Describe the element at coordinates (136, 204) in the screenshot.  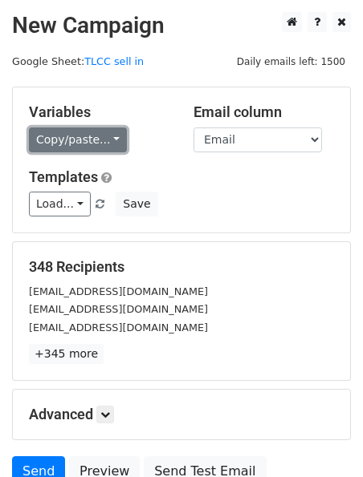
I see `button: Save` at that location.